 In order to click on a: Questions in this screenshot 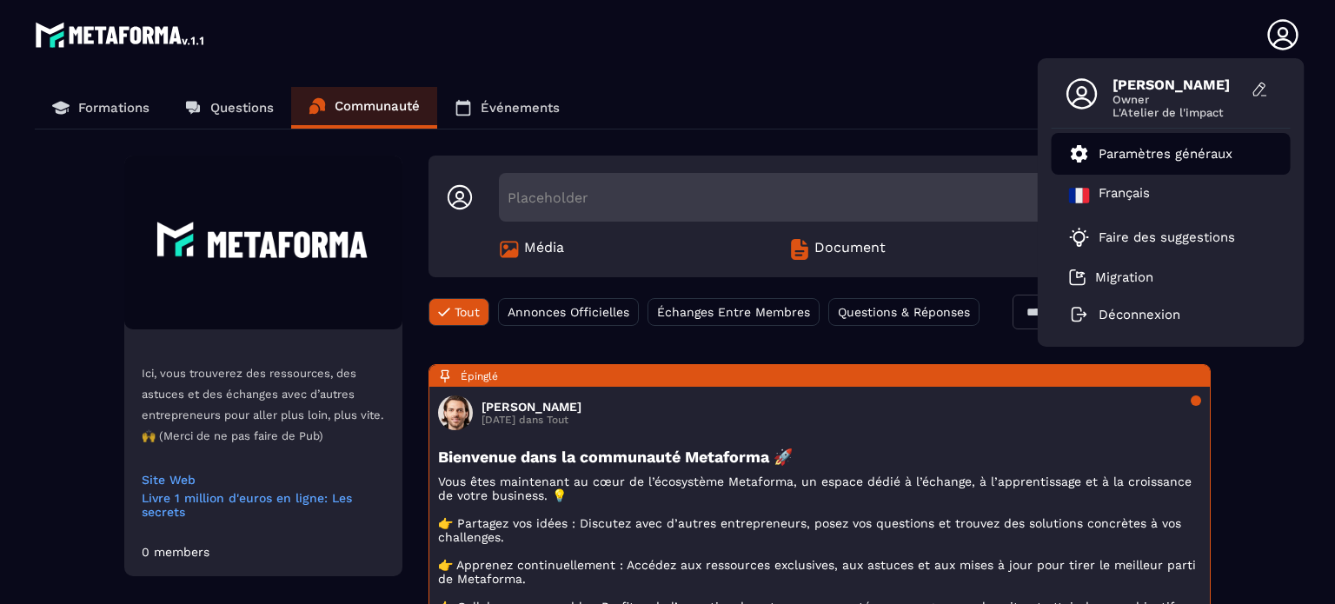, I will do `click(229, 108)`.